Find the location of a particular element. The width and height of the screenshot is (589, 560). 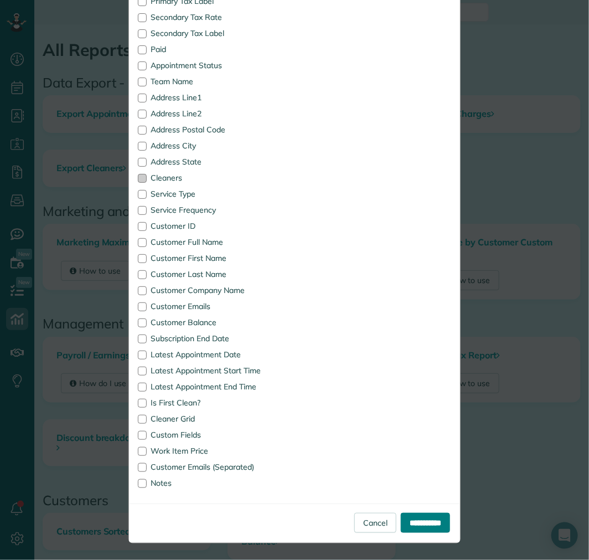

label: Team Name is located at coordinates (212, 81).